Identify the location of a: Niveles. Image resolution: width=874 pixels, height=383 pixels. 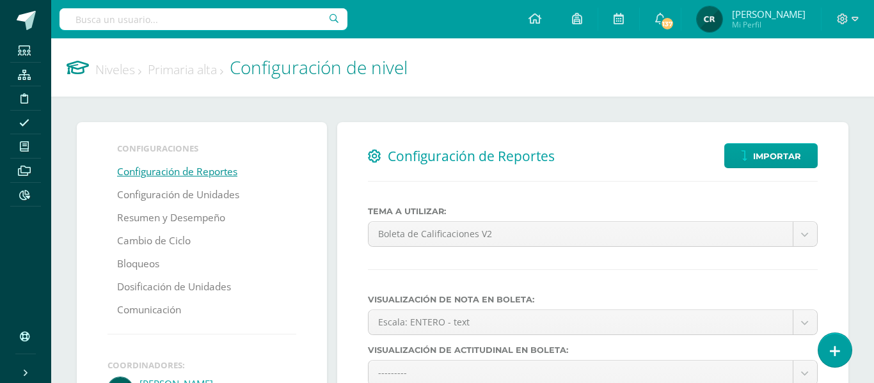
(118, 69).